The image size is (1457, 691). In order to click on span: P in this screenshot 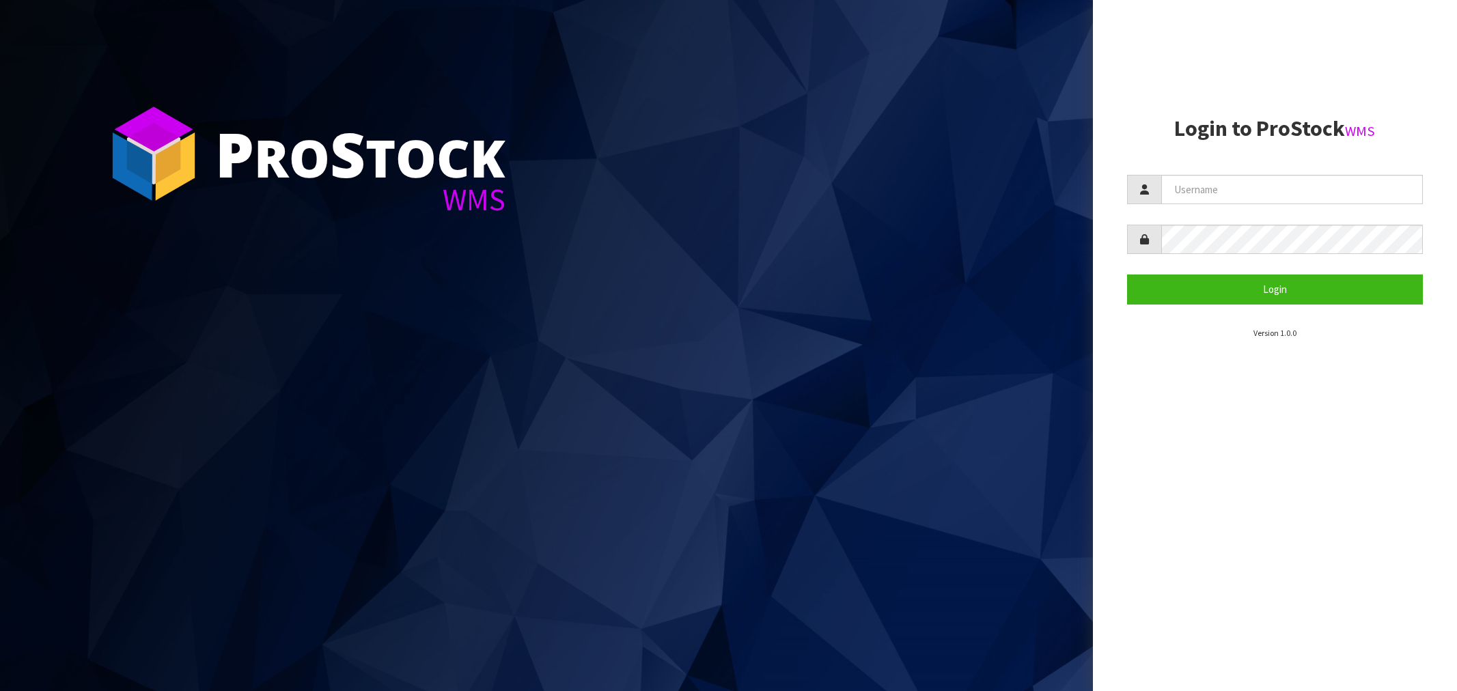, I will do `click(234, 154)`.